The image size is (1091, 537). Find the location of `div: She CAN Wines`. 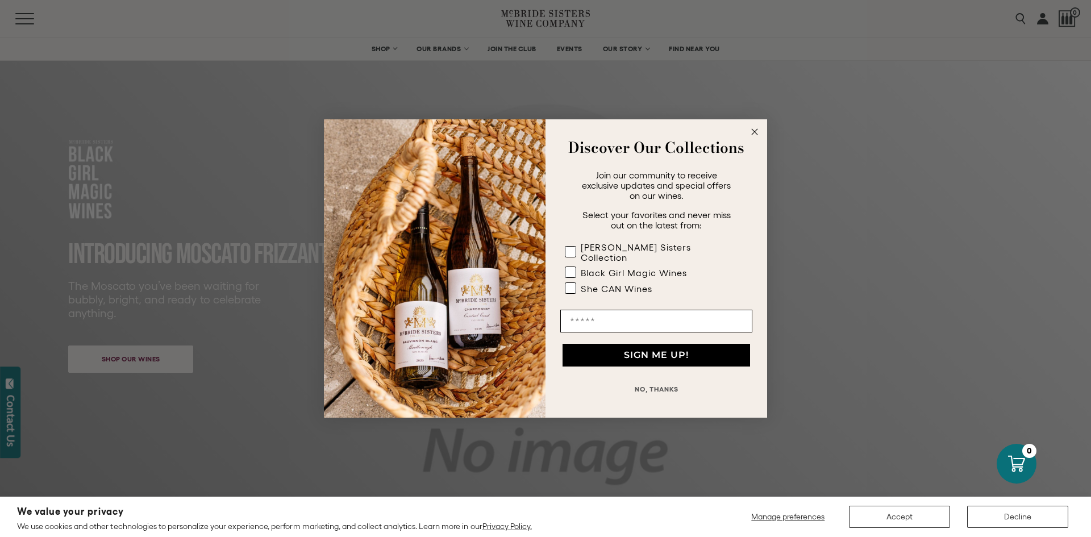

div: She CAN Wines is located at coordinates (617, 289).